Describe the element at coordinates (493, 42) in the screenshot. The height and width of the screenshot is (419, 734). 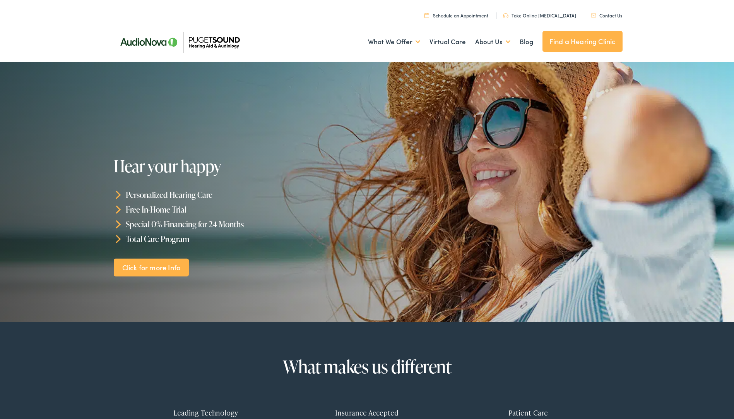
I see `a: About Us` at that location.